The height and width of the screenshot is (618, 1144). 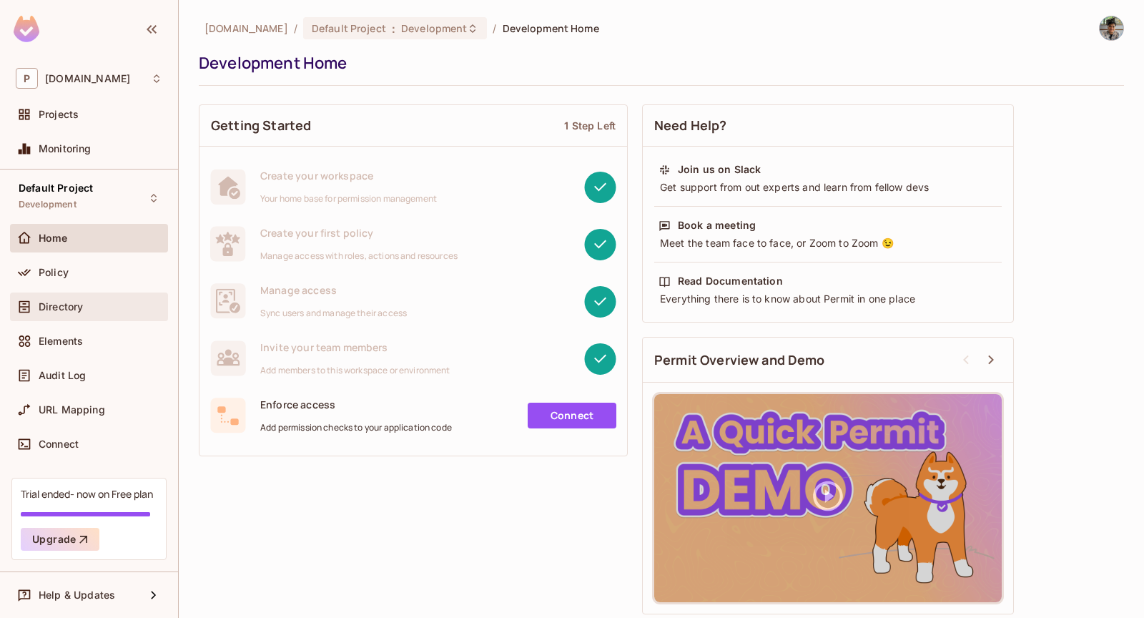 I want to click on button: Upgrade, so click(x=60, y=539).